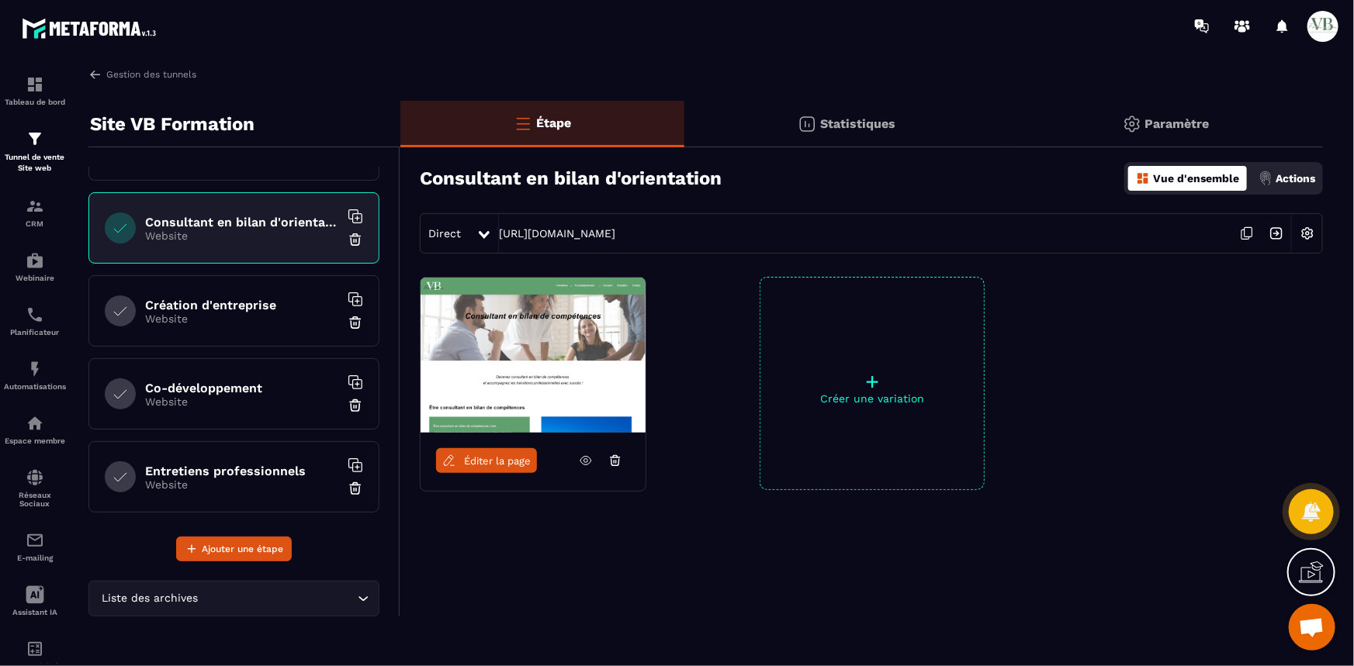 Image resolution: width=1354 pixels, height=666 pixels. I want to click on img: stats.20deebd0.svg, so click(807, 124).